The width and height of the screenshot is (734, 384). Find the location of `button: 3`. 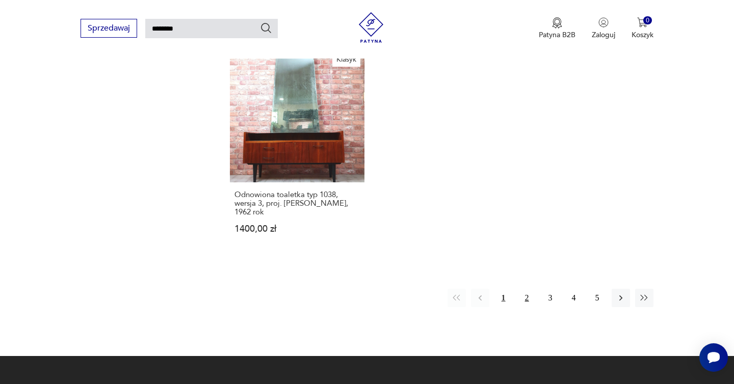

button: 3 is located at coordinates (550, 298).